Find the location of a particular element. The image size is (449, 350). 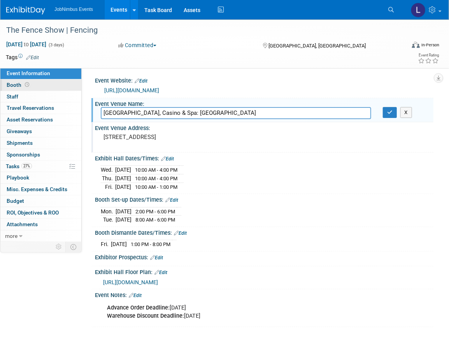

a: Attachments is located at coordinates (41, 224).